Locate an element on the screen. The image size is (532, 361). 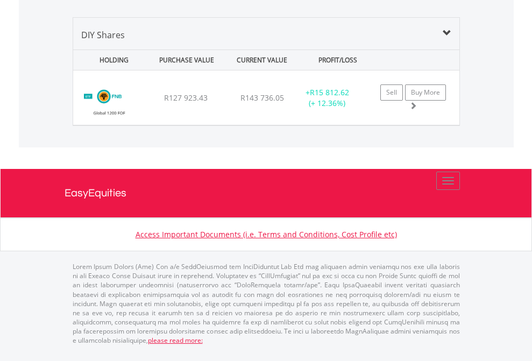
a: Access Important Documents (i.e. Terms and Conditions, Cost Profile etc) is located at coordinates (266, 234).